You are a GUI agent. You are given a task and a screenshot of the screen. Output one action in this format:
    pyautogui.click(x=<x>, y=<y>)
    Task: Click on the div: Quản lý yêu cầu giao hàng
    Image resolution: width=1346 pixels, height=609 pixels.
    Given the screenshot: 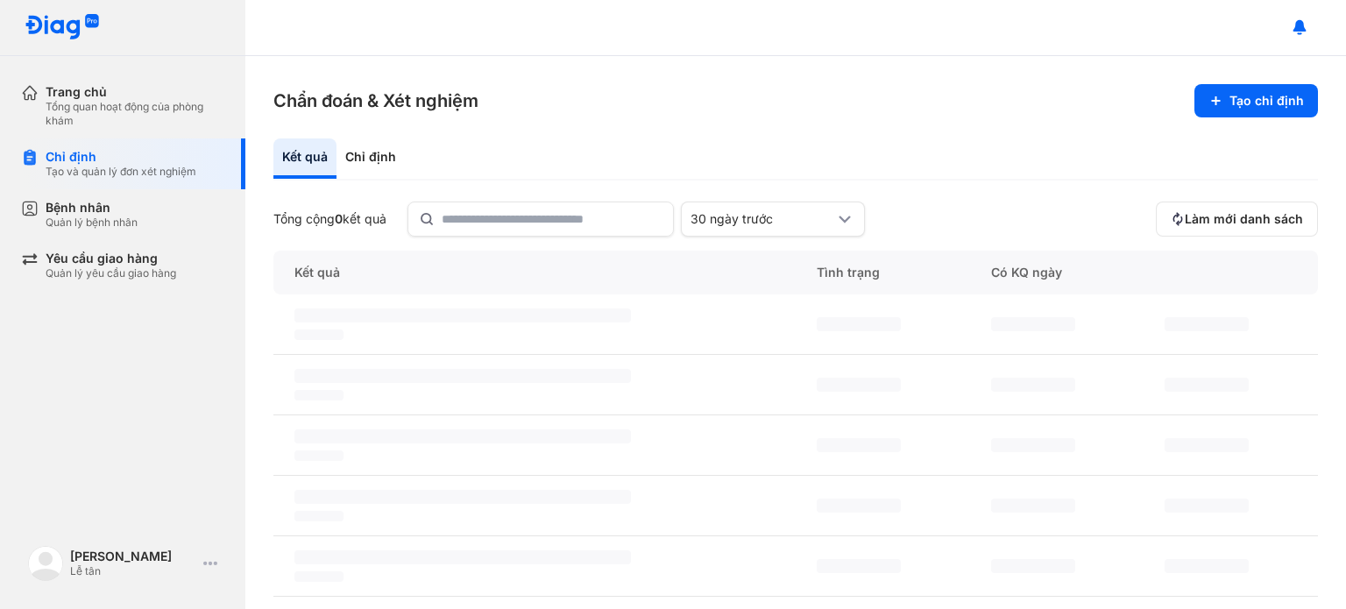 What is the action you would take?
    pyautogui.click(x=110, y=273)
    